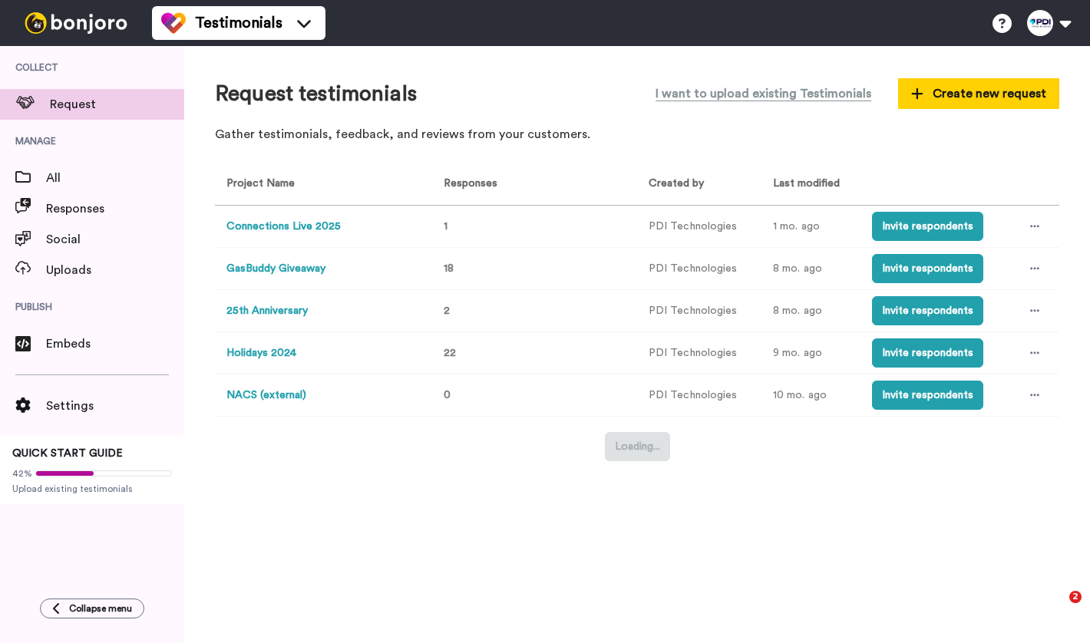  I want to click on td: 10 mo. ago, so click(810, 395).